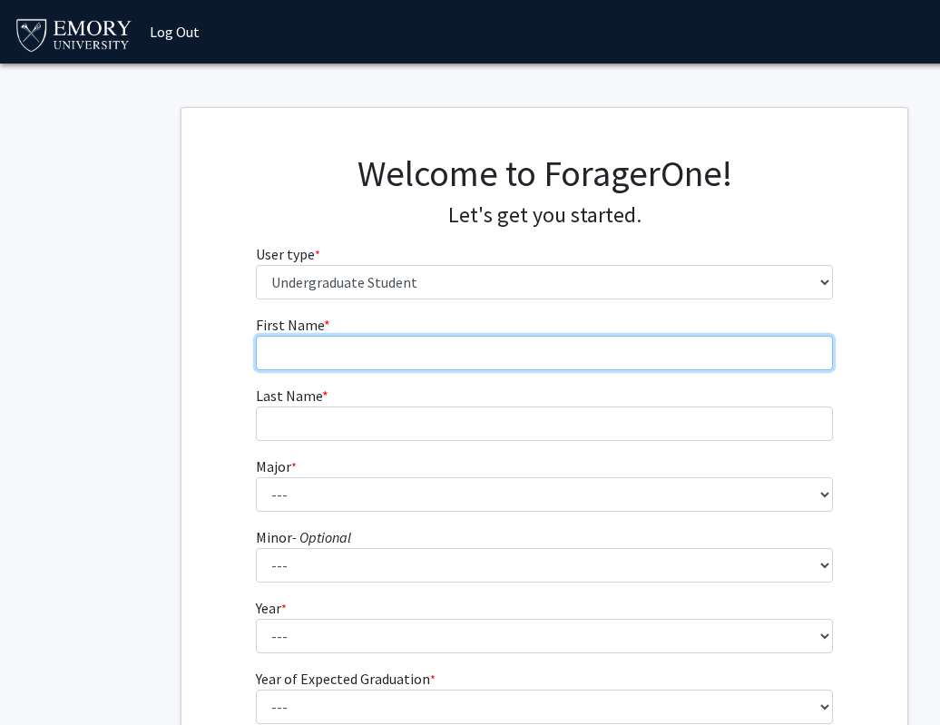 This screenshot has width=940, height=725. I want to click on h1: Welcome to ForagerOne!, so click(545, 173).